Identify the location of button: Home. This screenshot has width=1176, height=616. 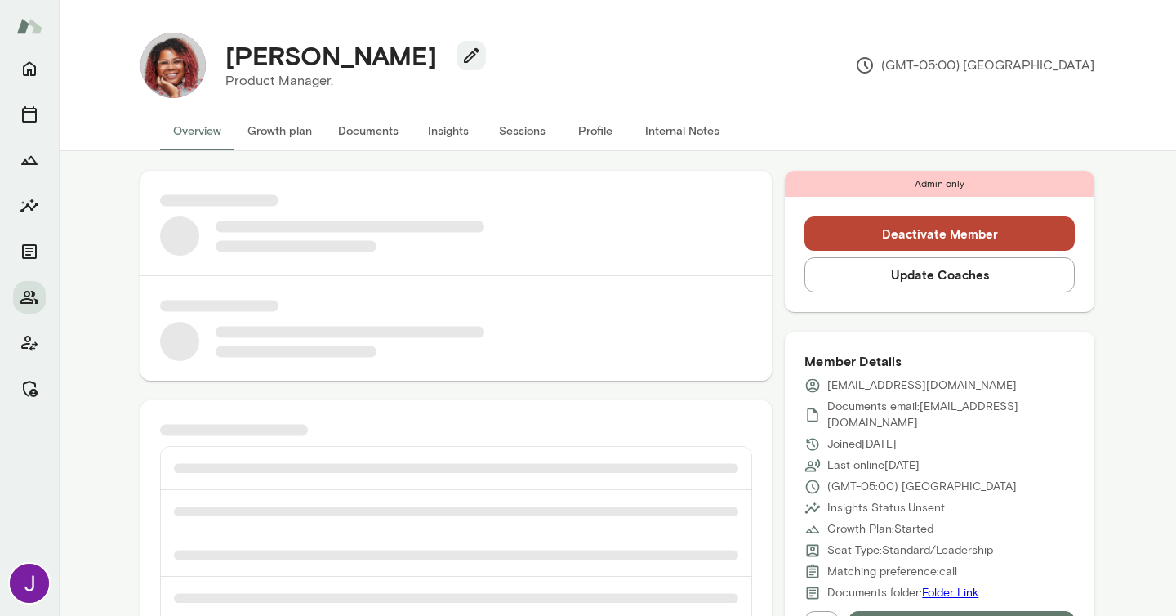
(29, 69).